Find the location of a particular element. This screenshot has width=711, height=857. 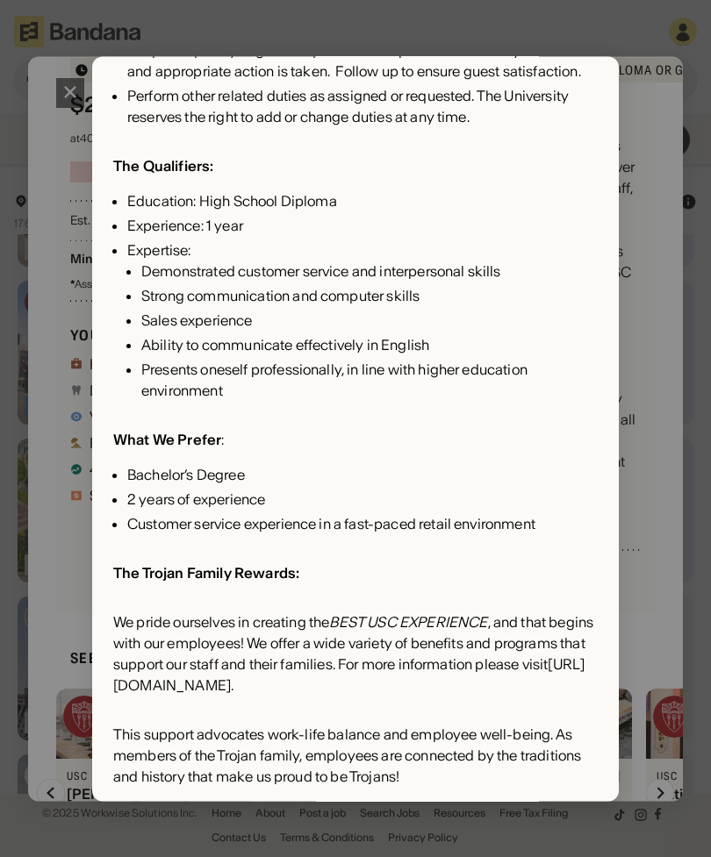

div: This support advocates work-life balance and employee well-being. As members of the Trojan family... is located at coordinates (355, 756).